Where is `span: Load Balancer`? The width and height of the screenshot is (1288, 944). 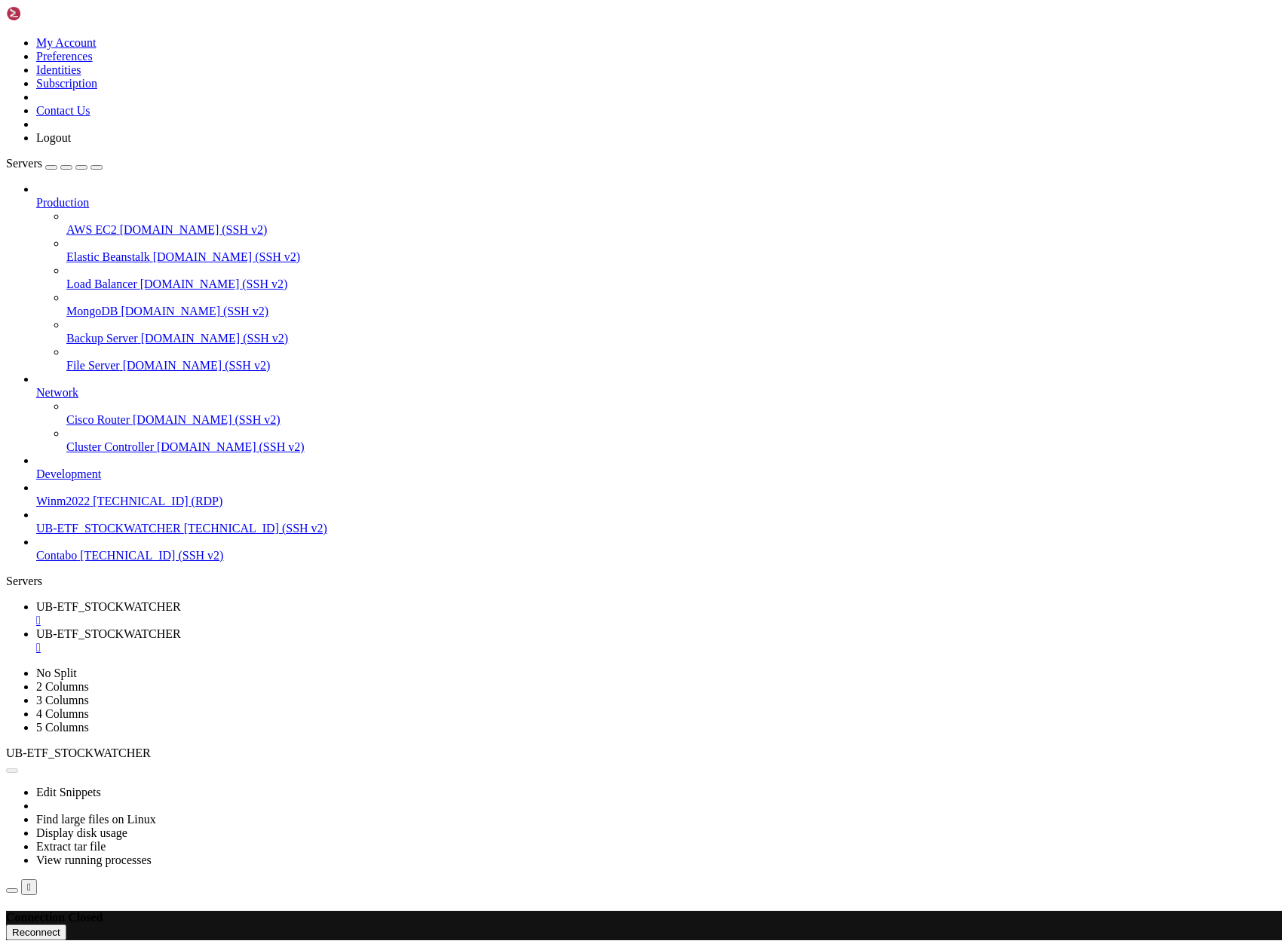 span: Load Balancer is located at coordinates (102, 284).